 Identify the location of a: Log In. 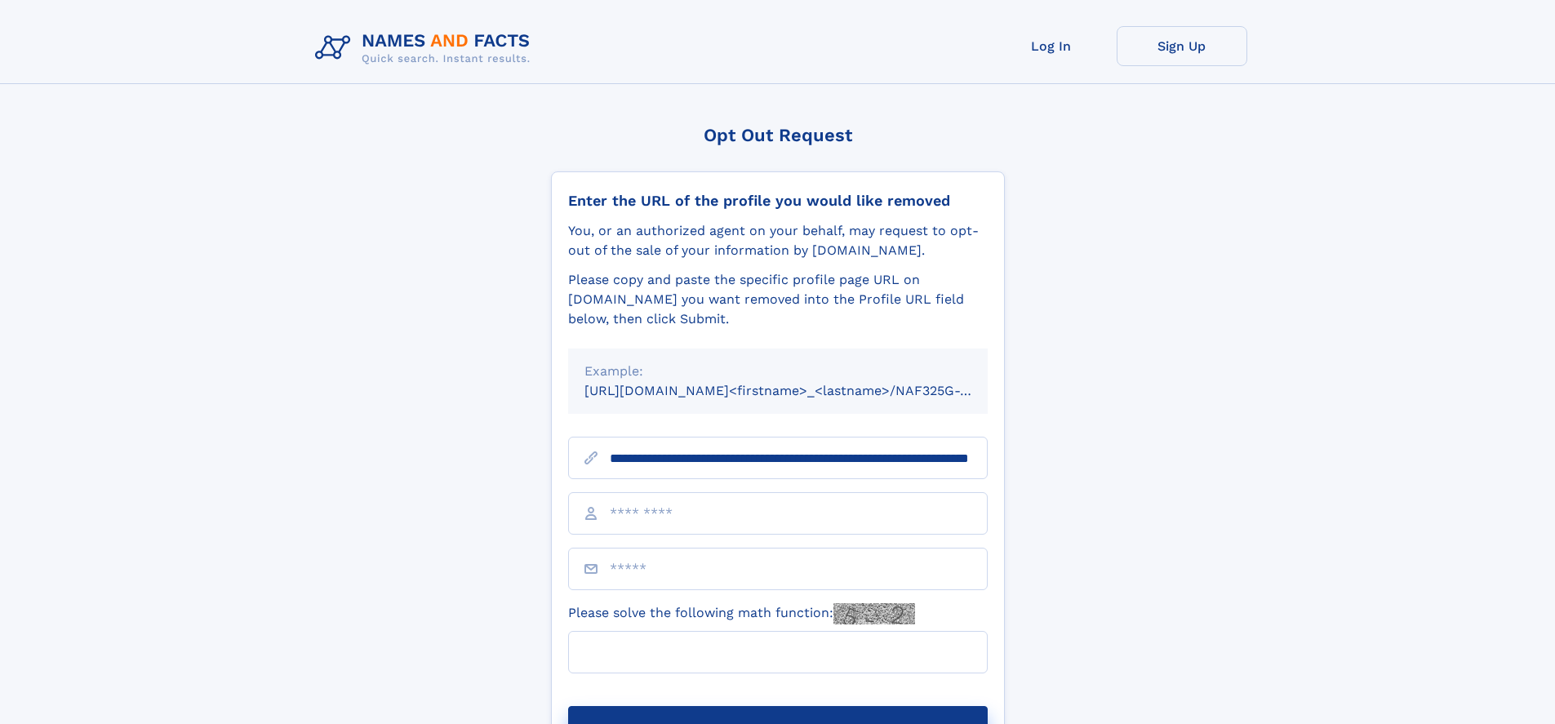
(1051, 46).